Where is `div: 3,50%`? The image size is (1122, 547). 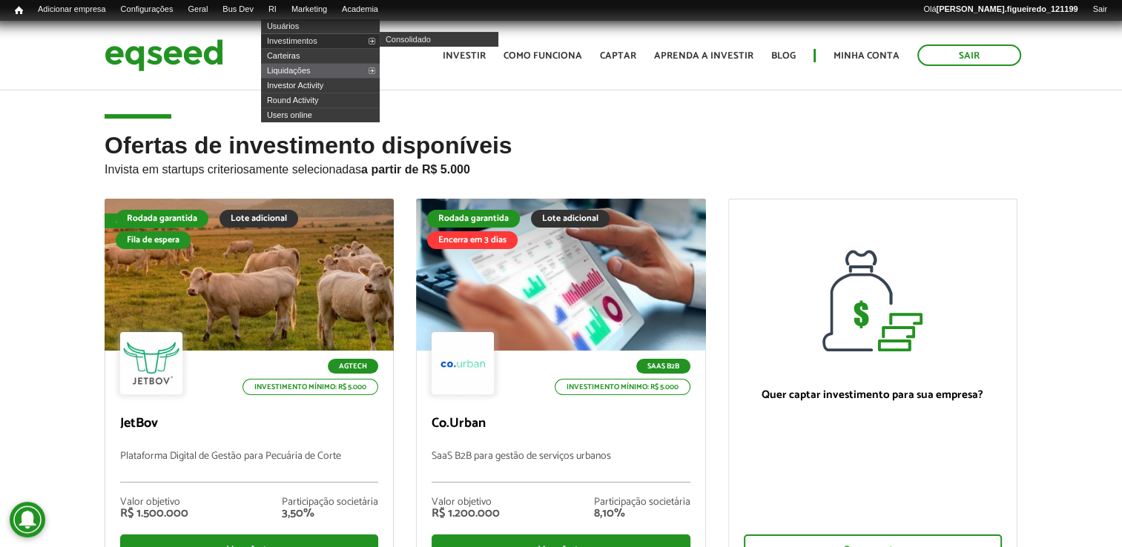 div: 3,50% is located at coordinates (330, 514).